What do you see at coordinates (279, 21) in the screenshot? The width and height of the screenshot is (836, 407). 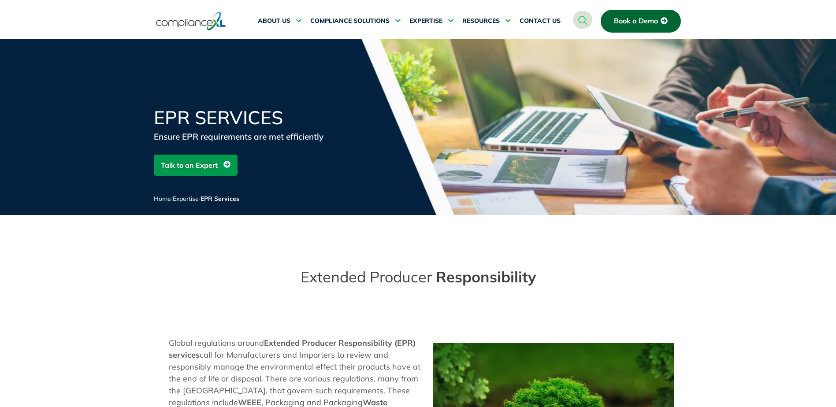 I see `a: ABOUT US` at bounding box center [279, 21].